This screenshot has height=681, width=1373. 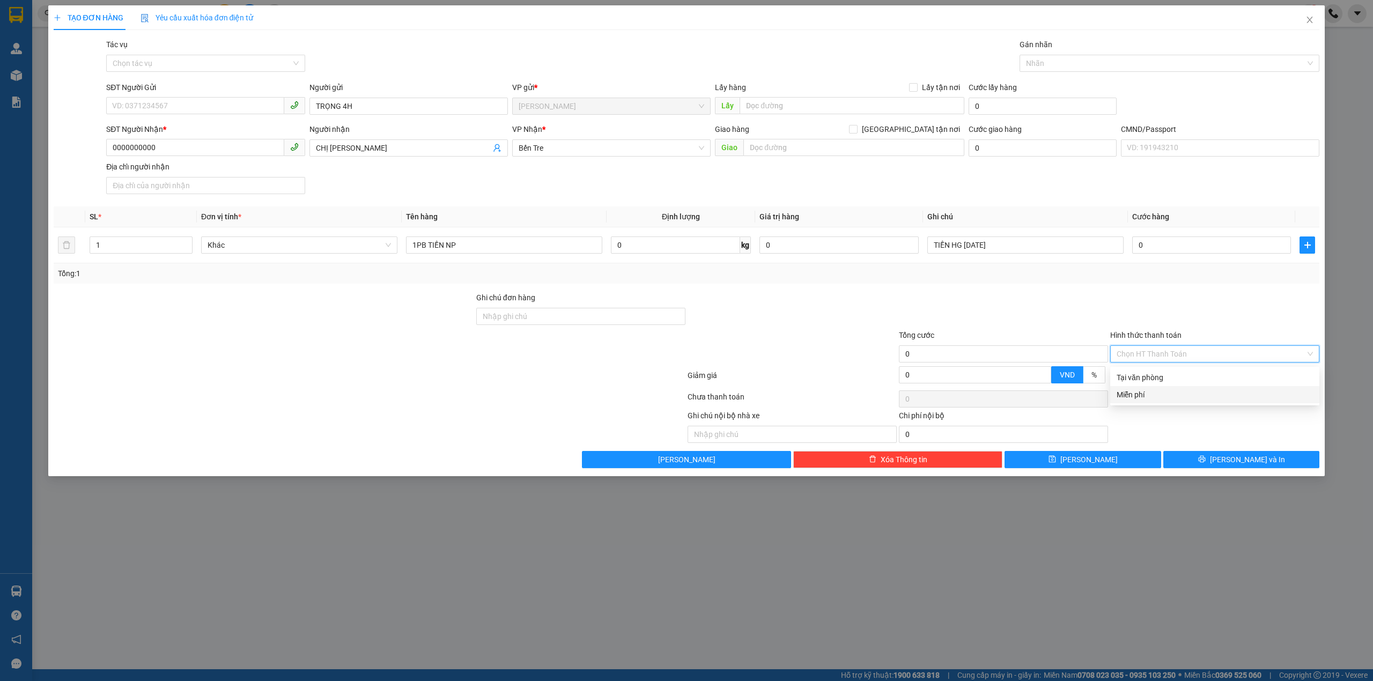 I want to click on span: Tên hàng, so click(x=422, y=217).